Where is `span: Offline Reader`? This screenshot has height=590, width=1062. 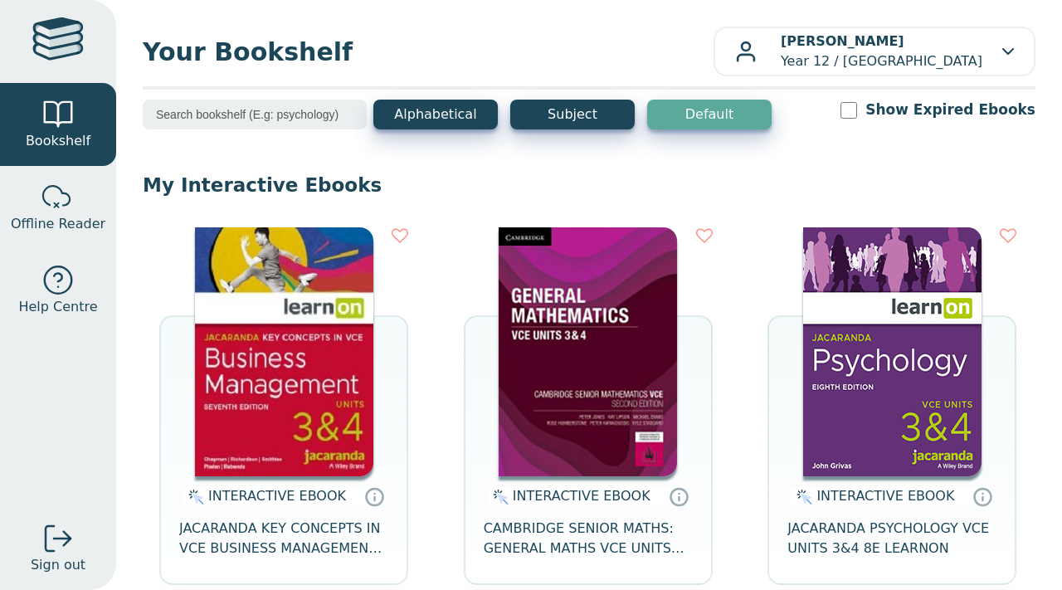
span: Offline Reader is located at coordinates (58, 224).